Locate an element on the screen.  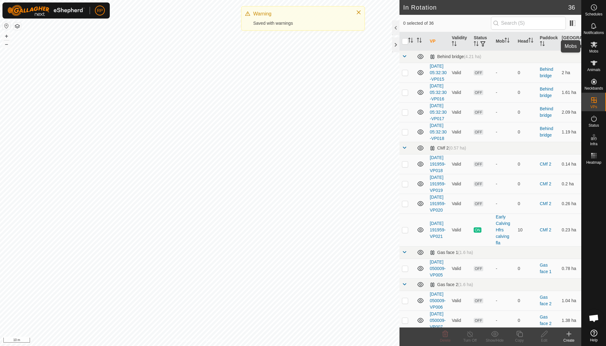
div: Saved with warnings is located at coordinates (302, 23).